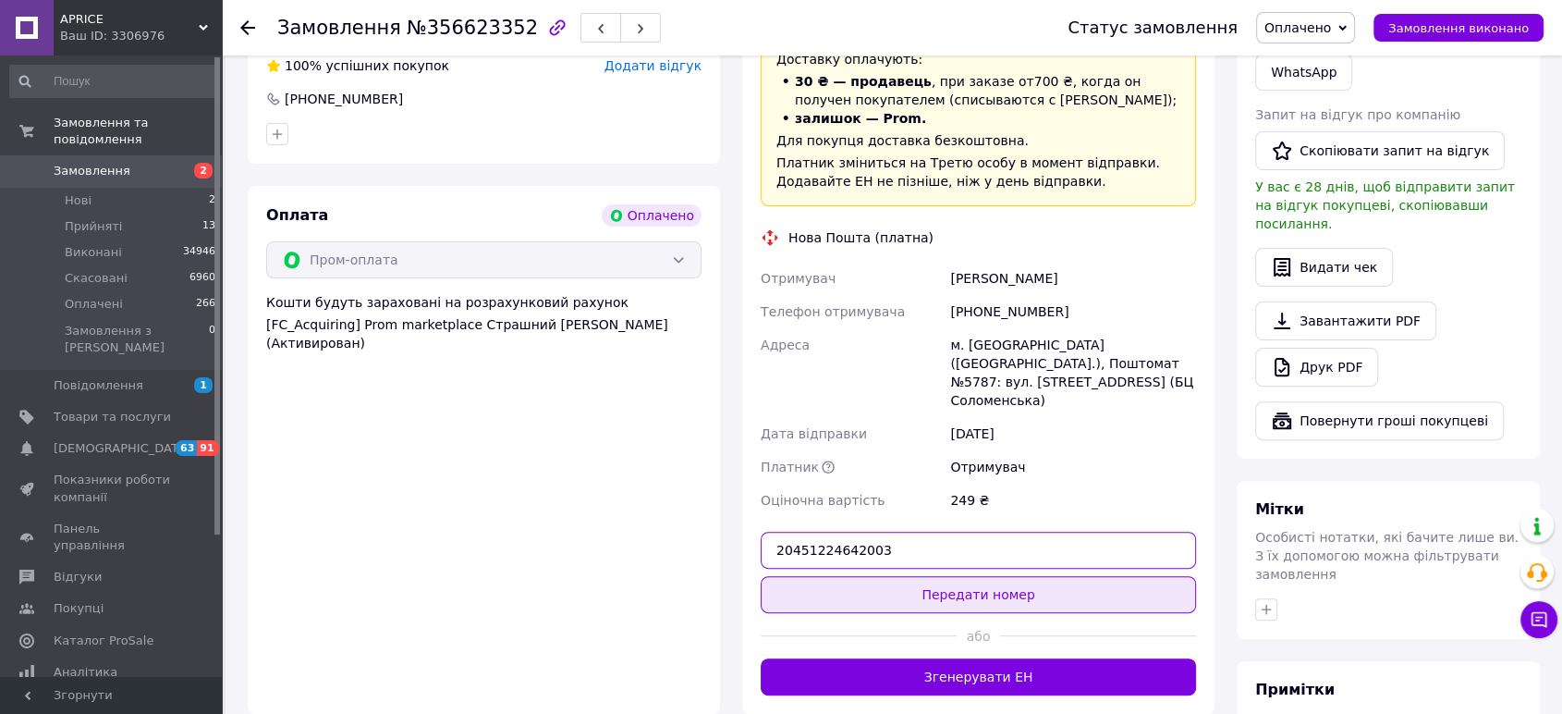 This screenshot has height=714, width=1562. Describe the element at coordinates (1346, 321) in the screenshot. I see `a: Завантажити PDF` at that location.